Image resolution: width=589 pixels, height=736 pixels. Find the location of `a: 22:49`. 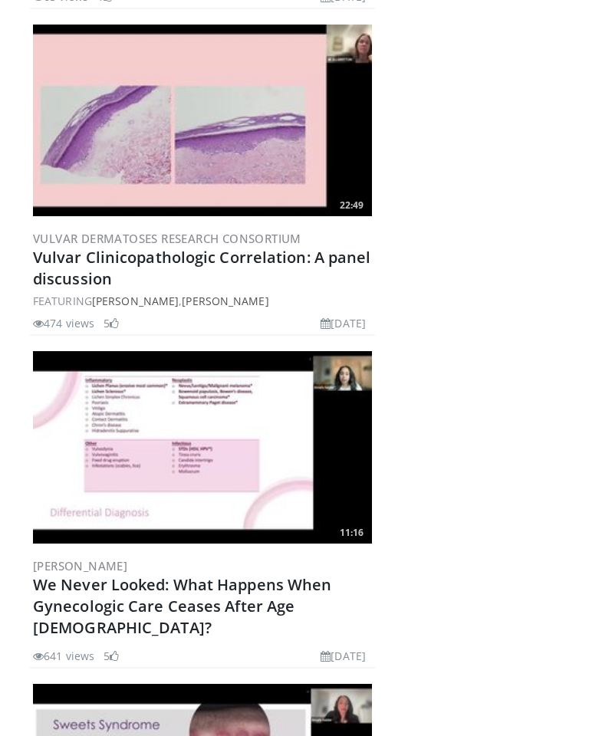

a: 22:49 is located at coordinates (202, 121).